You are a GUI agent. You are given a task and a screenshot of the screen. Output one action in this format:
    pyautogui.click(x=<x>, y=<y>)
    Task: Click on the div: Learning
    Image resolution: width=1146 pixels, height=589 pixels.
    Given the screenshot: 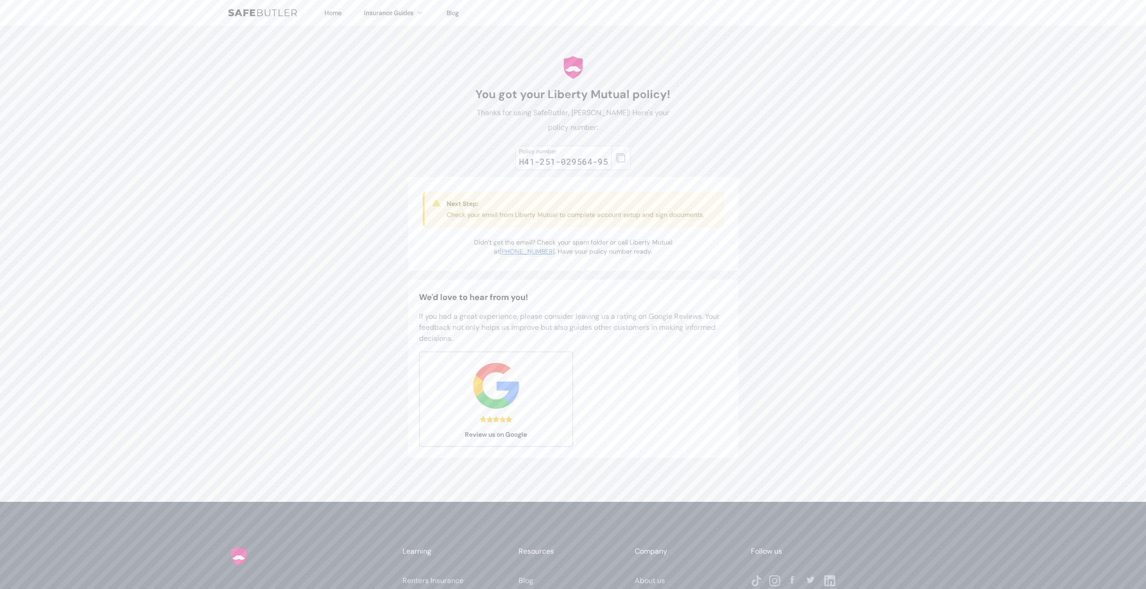 What is the action you would take?
    pyautogui.click(x=457, y=551)
    